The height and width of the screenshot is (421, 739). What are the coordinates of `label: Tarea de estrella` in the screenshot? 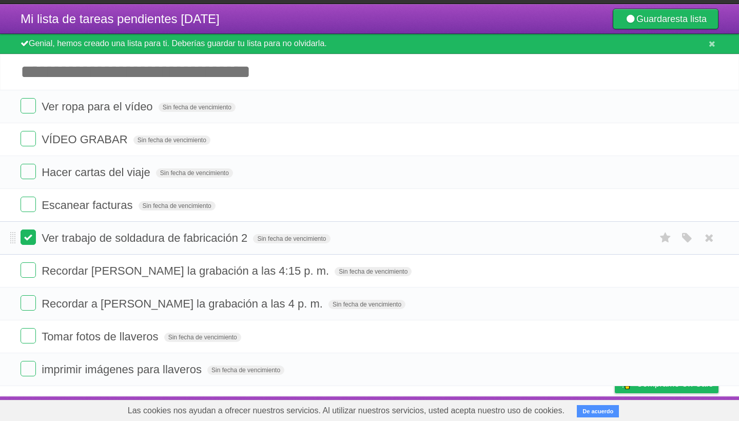 It's located at (665, 238).